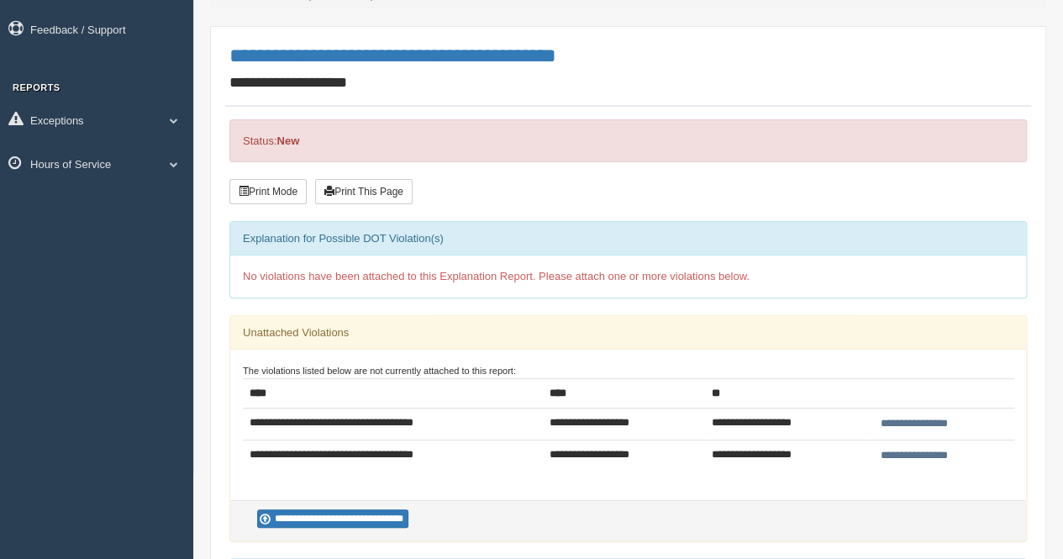 This screenshot has height=559, width=1063. What do you see at coordinates (496, 276) in the screenshot?
I see `span: No violations have been attached to this Explanation Report. Please attach one or more violations...` at bounding box center [496, 276].